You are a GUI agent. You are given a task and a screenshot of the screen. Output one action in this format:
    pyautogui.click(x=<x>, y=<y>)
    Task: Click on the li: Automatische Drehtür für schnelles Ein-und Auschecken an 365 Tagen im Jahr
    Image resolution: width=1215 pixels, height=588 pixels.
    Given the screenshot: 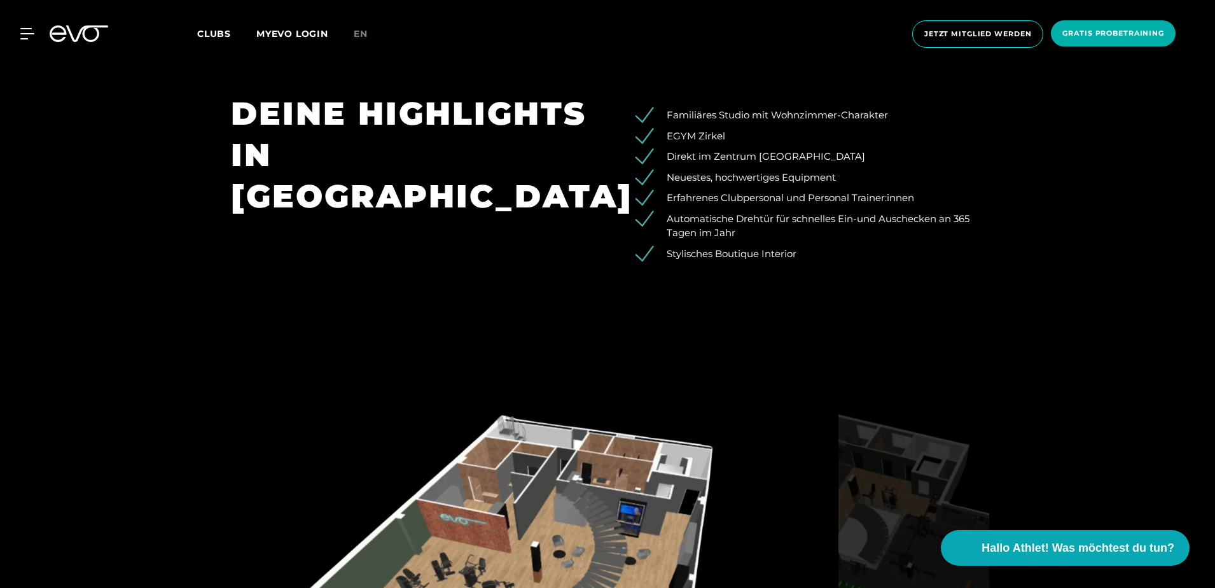 What is the action you would take?
    pyautogui.click(x=814, y=226)
    